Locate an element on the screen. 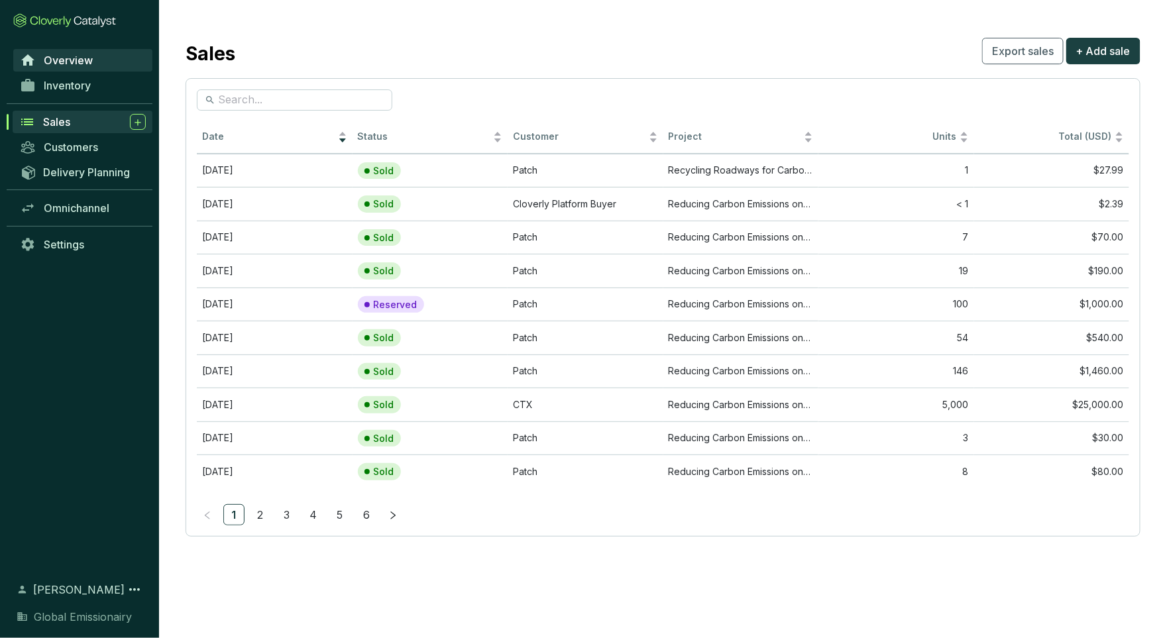  td: $540.00 is located at coordinates (1052, 337).